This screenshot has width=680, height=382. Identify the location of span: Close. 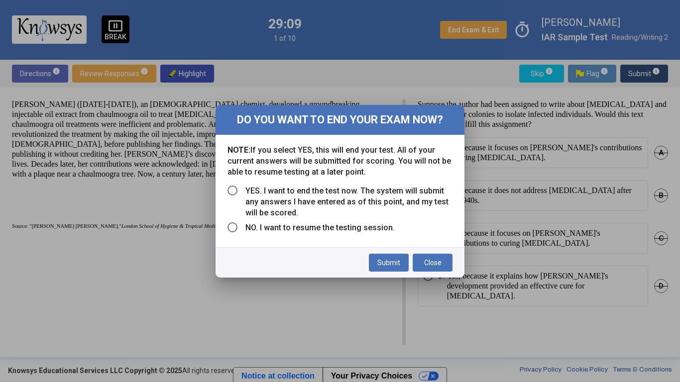
(433, 263).